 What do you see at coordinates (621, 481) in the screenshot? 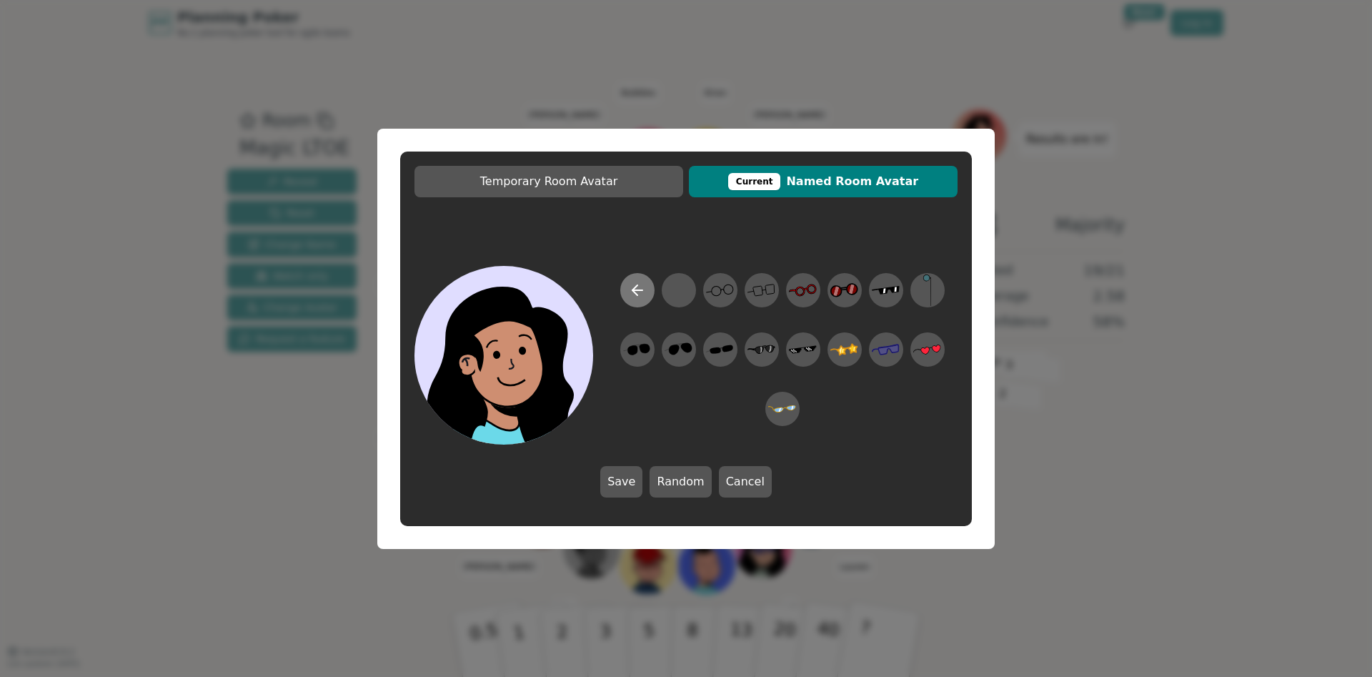
I see `button: Save` at bounding box center [621, 481].